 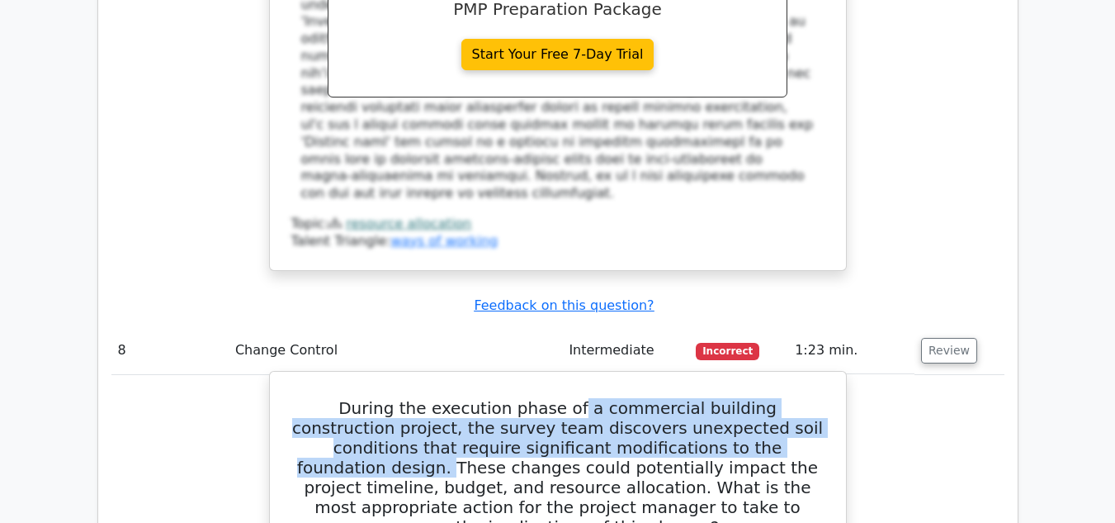 I want to click on button: Review, so click(x=950, y=350).